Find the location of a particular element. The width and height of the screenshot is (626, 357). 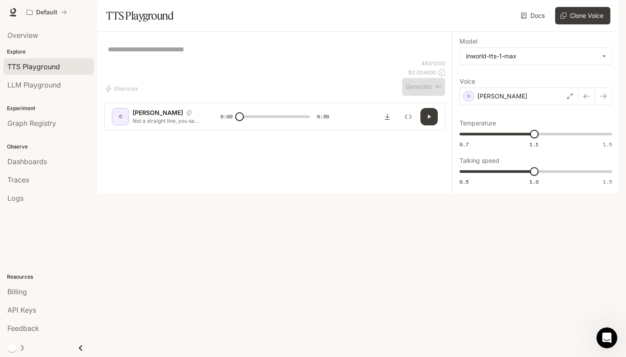

button: All workspaces is located at coordinates (47, 12).